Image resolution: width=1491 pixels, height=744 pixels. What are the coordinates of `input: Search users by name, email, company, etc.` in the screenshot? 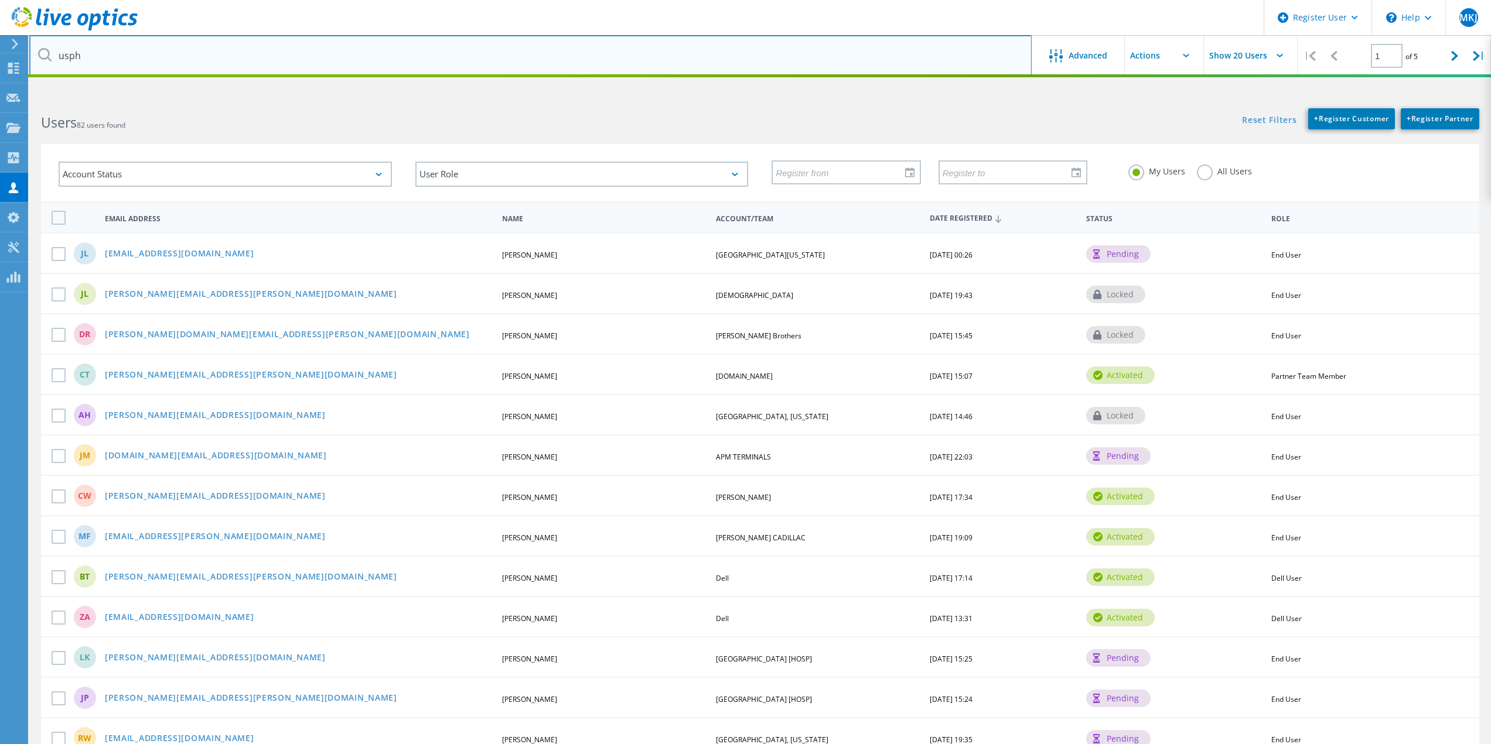 It's located at (530, 56).